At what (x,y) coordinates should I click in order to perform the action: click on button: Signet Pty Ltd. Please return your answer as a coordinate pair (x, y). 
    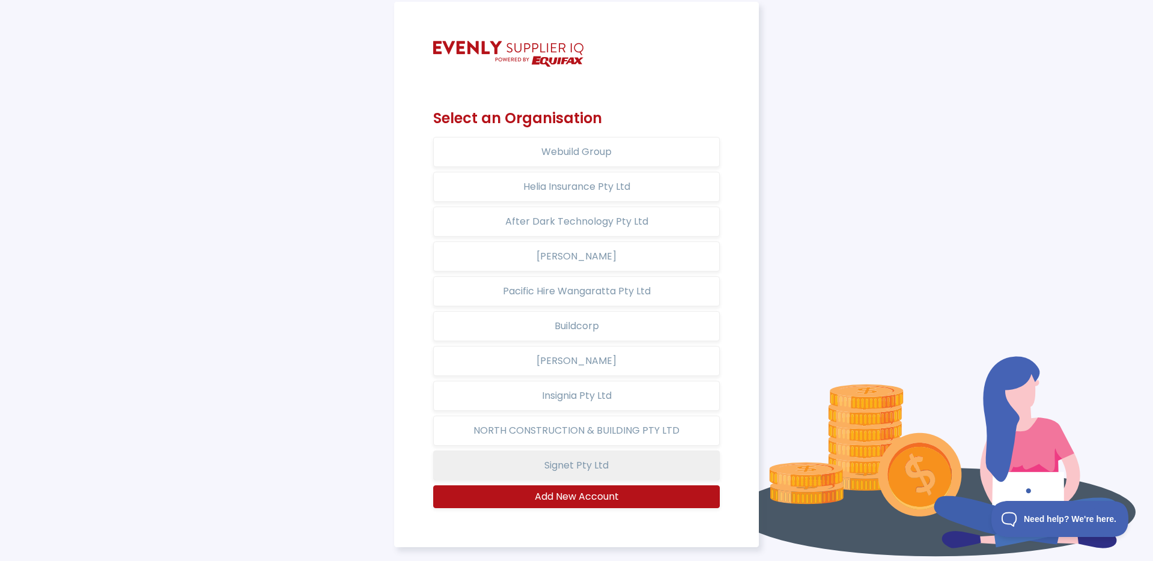
    Looking at the image, I should click on (577, 466).